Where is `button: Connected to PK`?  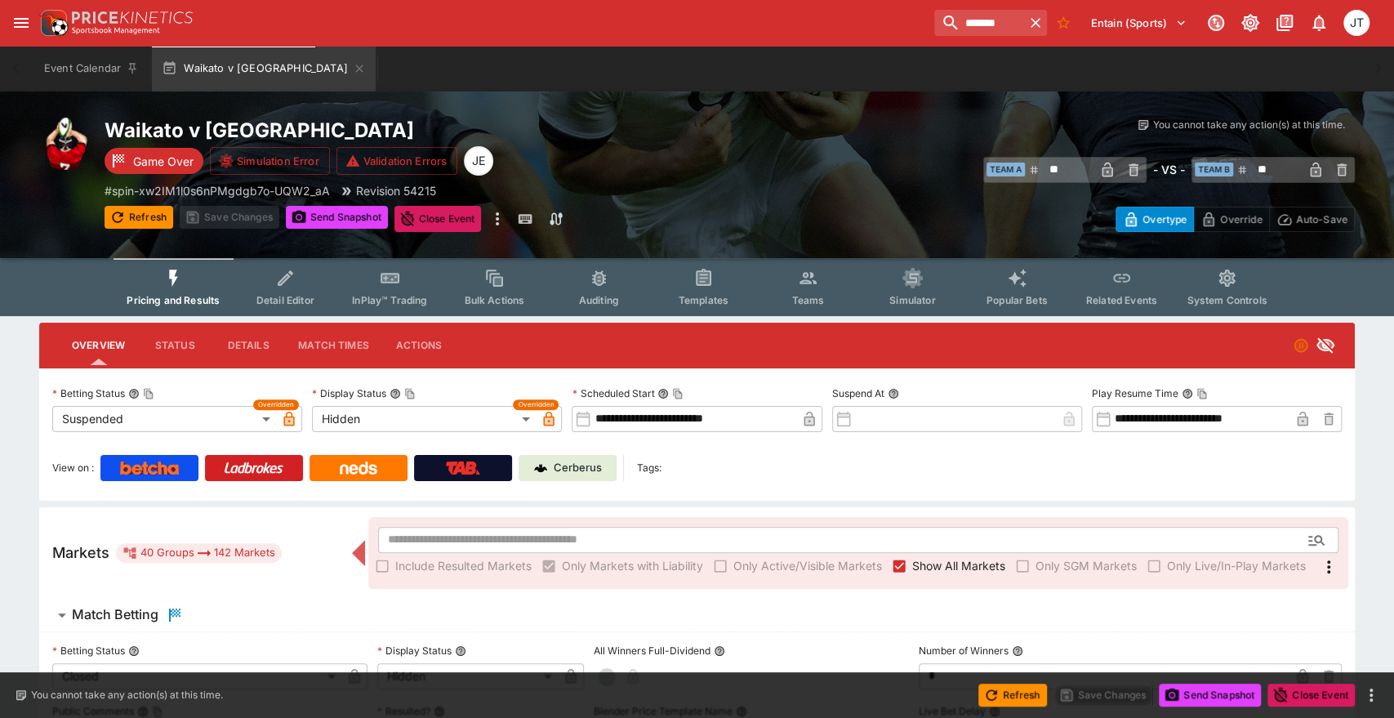
button: Connected to PK is located at coordinates (1216, 23).